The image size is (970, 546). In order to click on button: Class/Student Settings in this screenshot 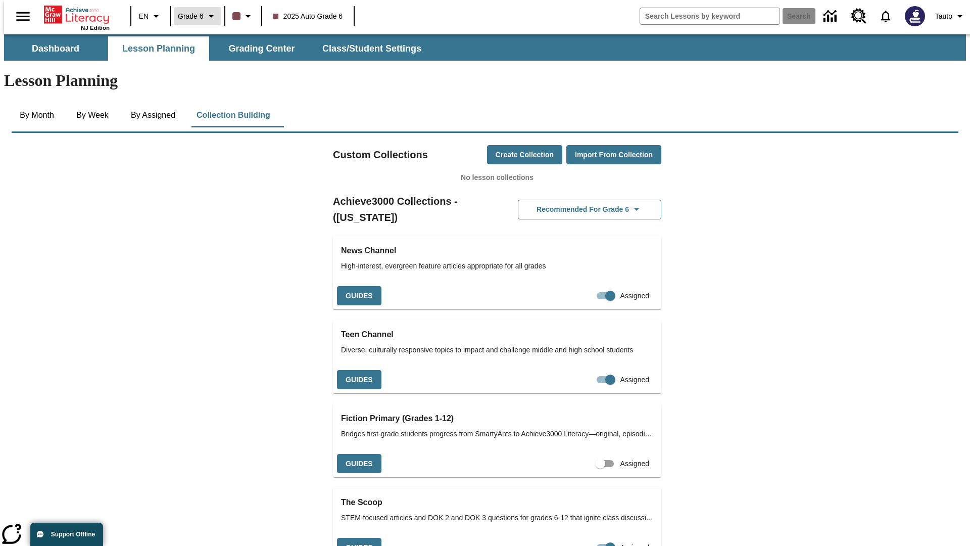, I will do `click(372, 49)`.